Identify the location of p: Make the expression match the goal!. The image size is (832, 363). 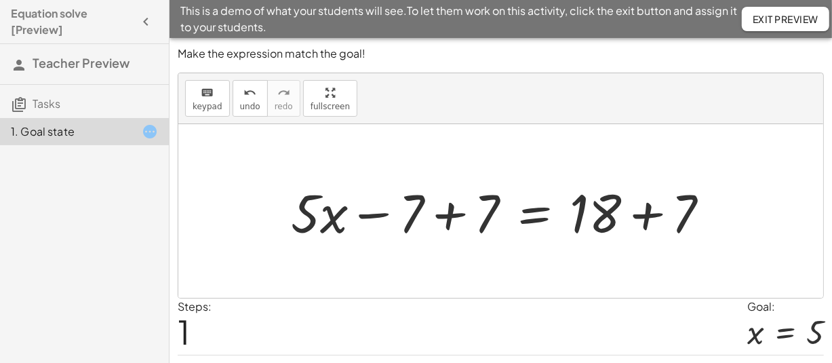
(500, 54).